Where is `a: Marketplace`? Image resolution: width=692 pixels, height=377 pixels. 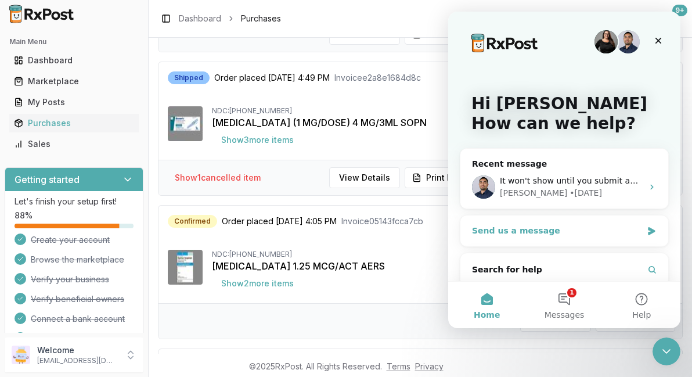
a: Marketplace is located at coordinates (74, 81).